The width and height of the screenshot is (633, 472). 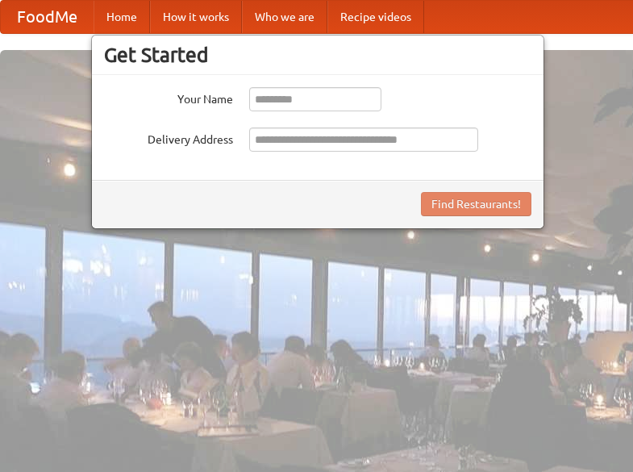 I want to click on a: Who we are, so click(x=285, y=17).